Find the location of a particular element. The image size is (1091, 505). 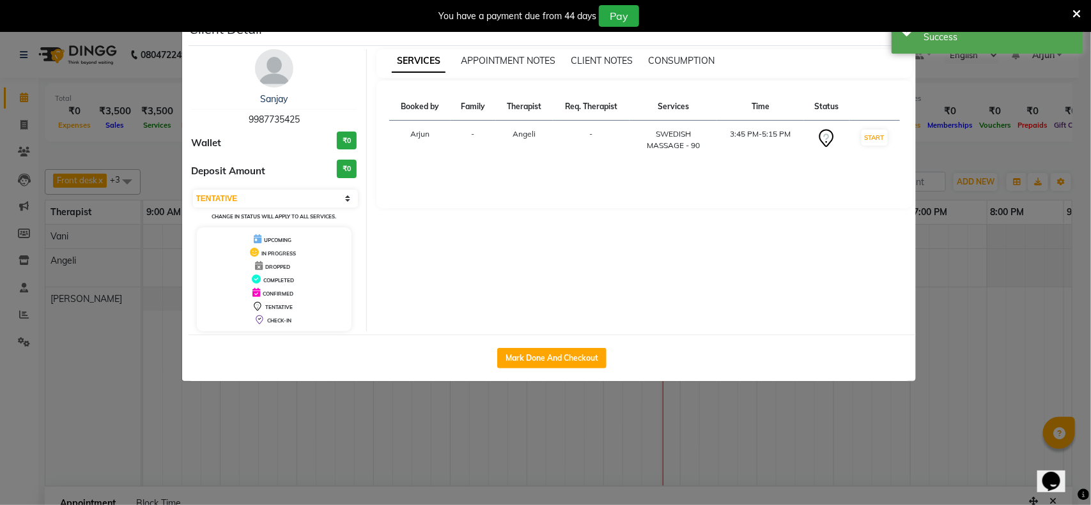

span: CONSUMPTION is located at coordinates (681, 61).